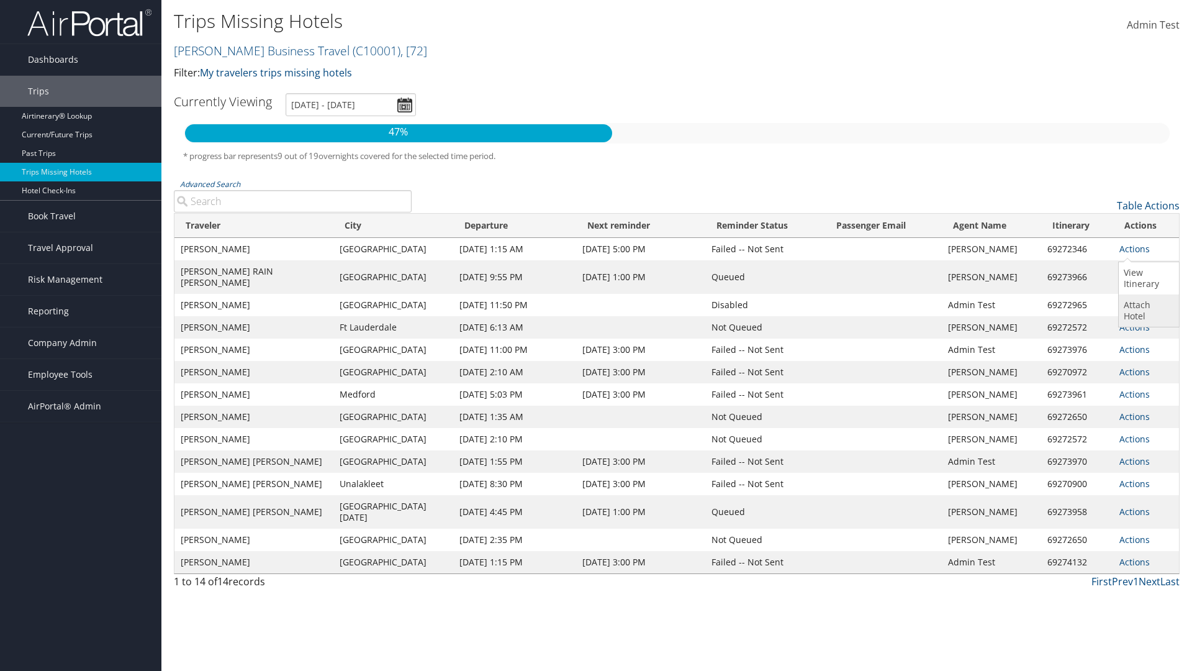  Describe the element at coordinates (292, 584) in the screenshot. I see `div: 1 to 14 of records` at that location.